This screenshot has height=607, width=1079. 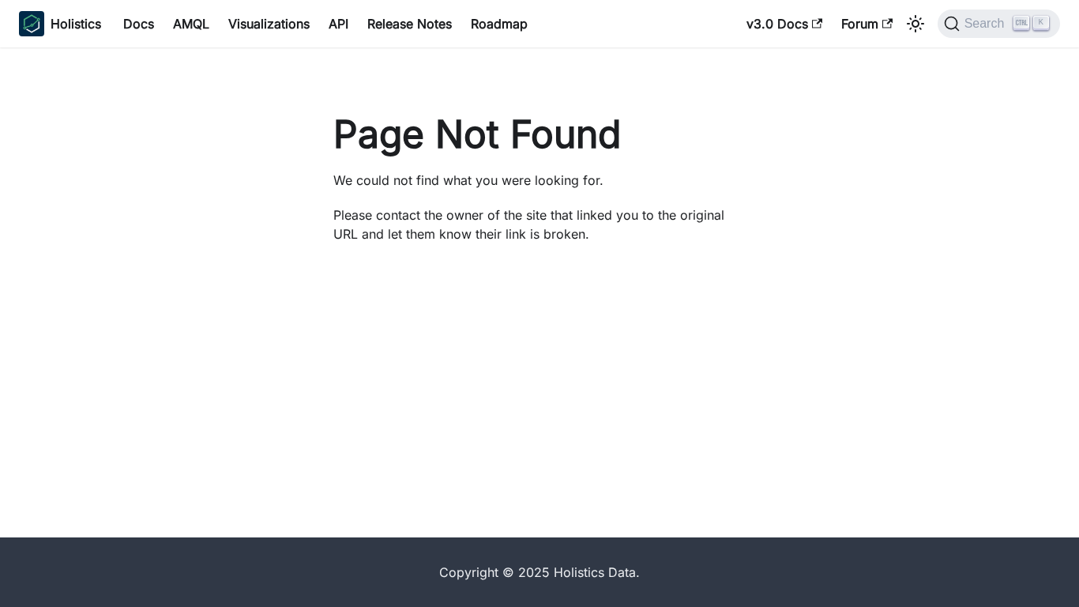 I want to click on a: HolisticsHolistics, so click(x=60, y=24).